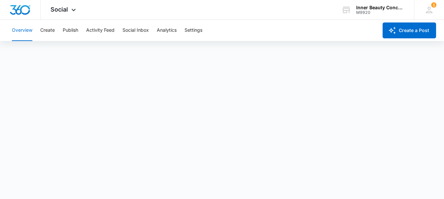  I want to click on button: Create, so click(48, 30).